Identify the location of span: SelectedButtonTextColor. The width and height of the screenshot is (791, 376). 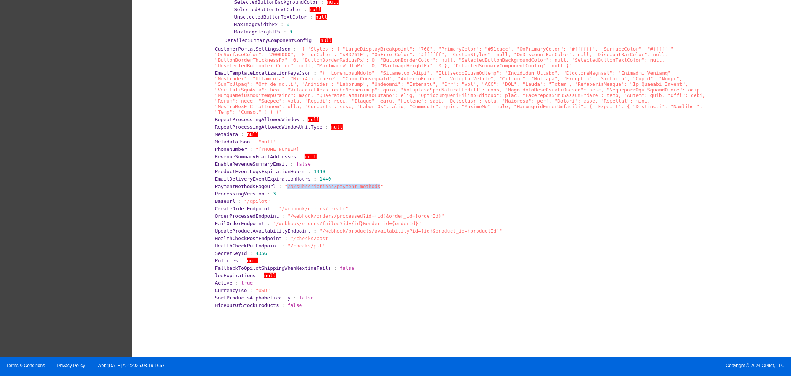
(268, 9).